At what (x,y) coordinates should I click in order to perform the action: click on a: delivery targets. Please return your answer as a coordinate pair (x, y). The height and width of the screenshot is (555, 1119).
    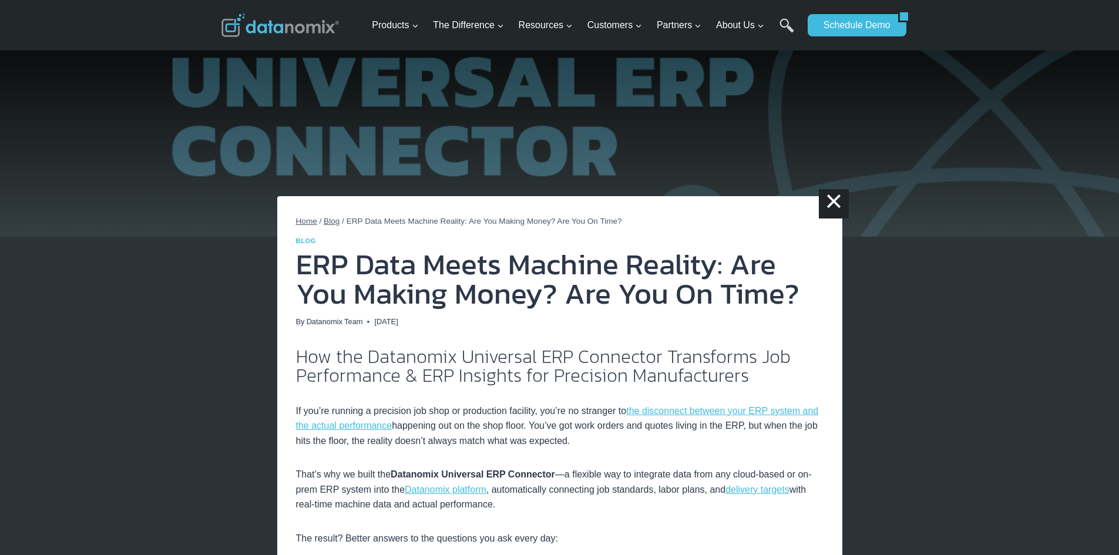
    Looking at the image, I should click on (757, 489).